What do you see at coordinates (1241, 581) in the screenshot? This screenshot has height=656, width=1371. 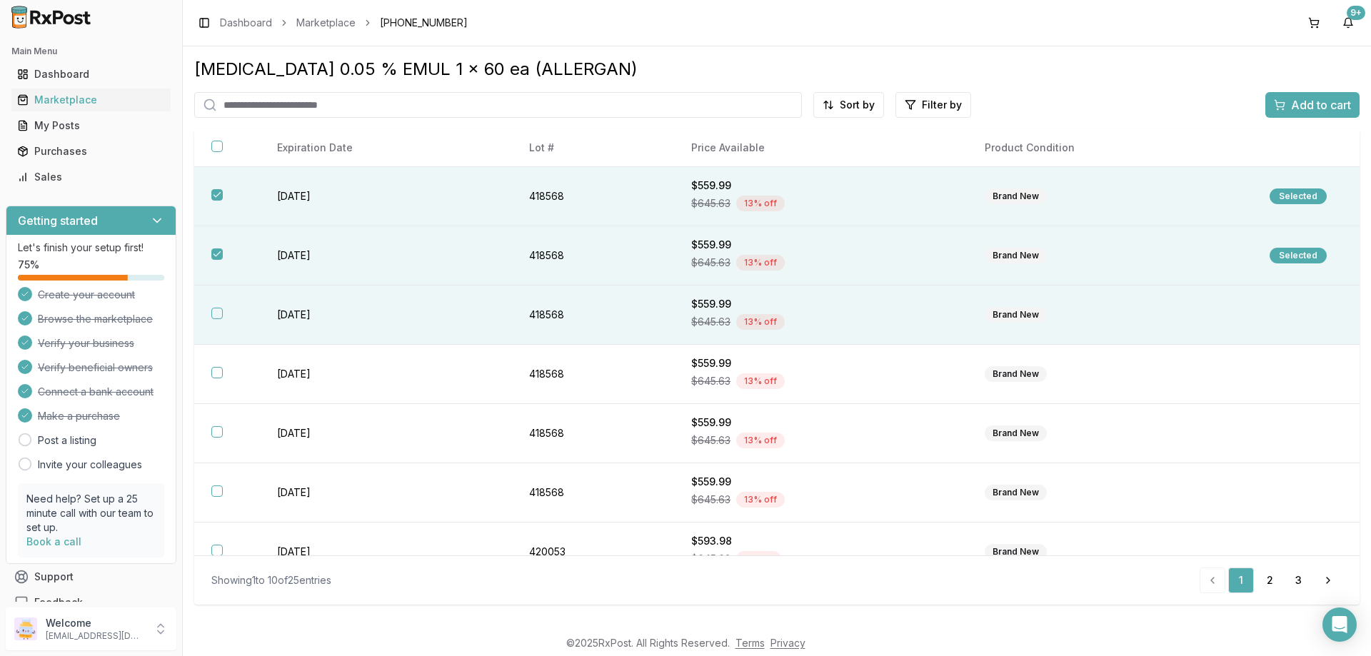 I see `a: 1` at bounding box center [1241, 581].